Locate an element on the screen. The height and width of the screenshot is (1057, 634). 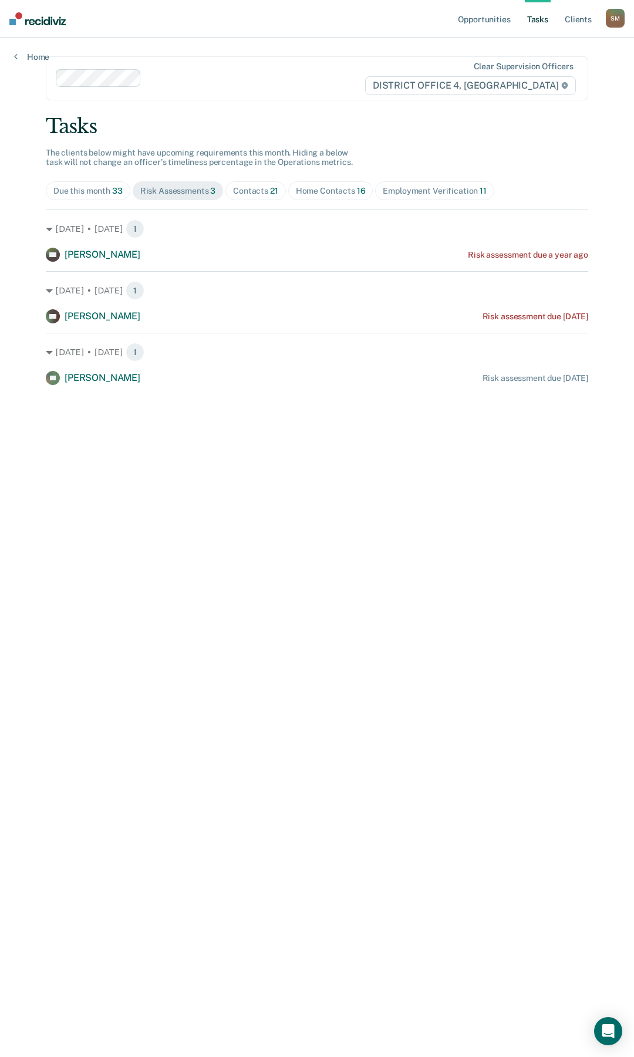
span: 3 is located at coordinates (212, 191).